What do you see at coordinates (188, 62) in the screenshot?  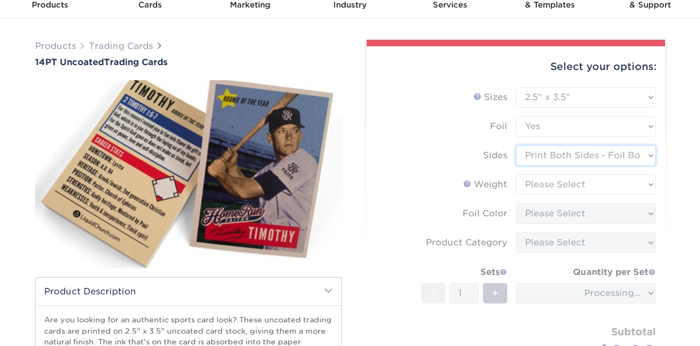 I see `a: 14PT UncoatedTrading Cards` at bounding box center [188, 62].